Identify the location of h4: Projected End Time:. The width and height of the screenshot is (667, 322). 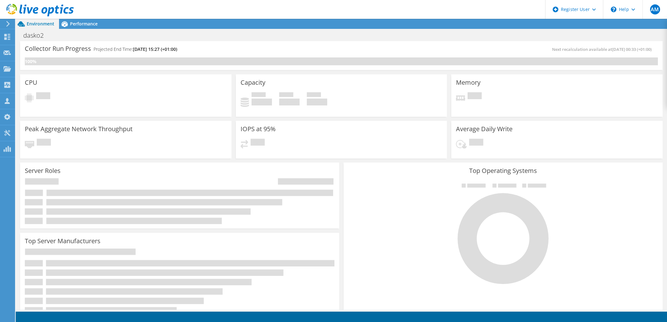
(135, 49).